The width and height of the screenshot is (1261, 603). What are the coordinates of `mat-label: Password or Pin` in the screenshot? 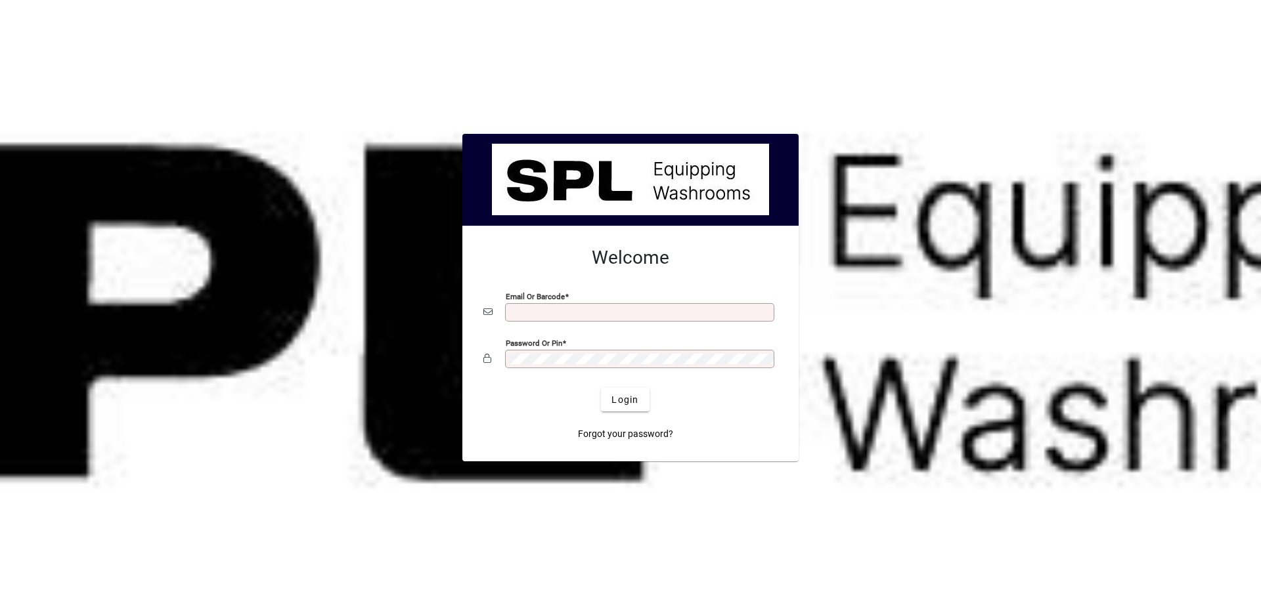 It's located at (534, 343).